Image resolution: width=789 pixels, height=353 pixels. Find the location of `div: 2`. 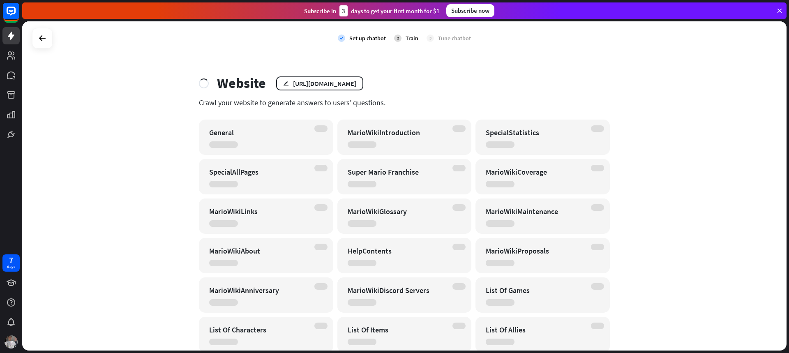

div: 2 is located at coordinates (398, 38).